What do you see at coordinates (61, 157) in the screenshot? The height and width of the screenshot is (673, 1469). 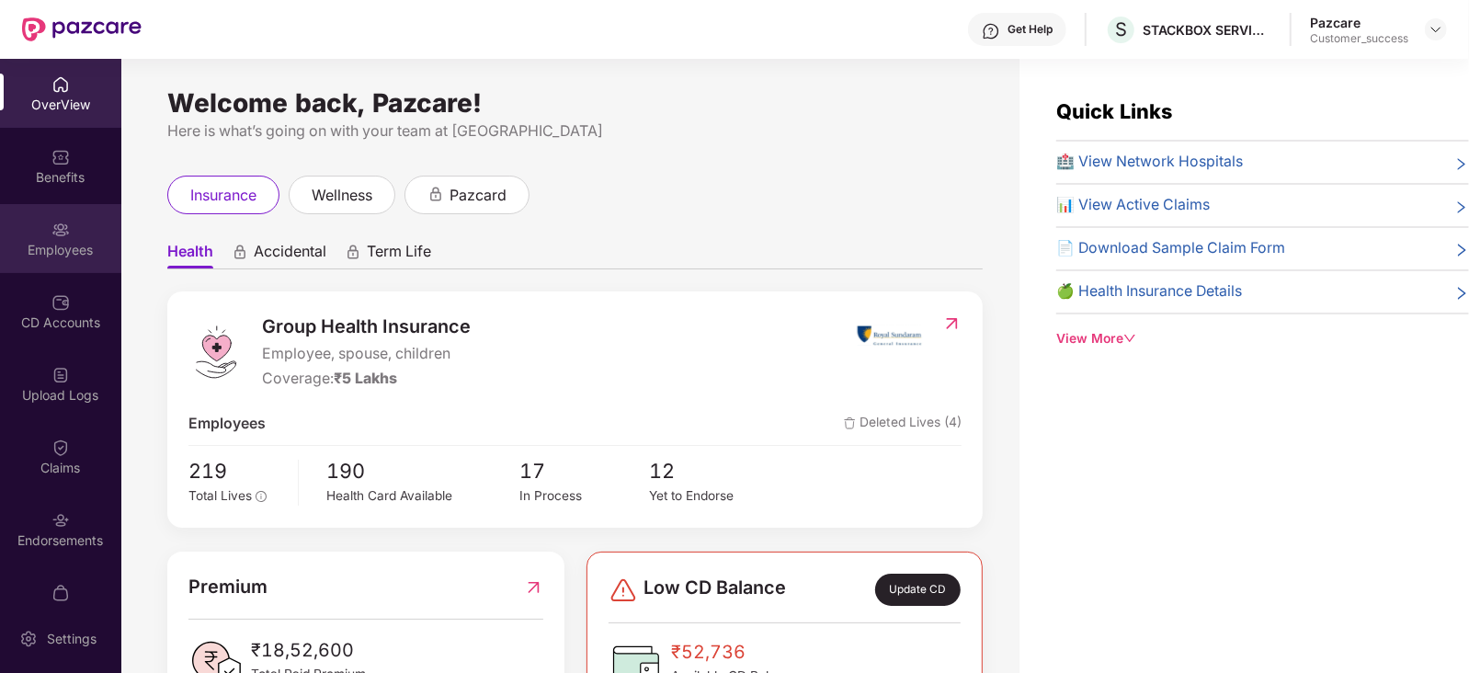 I see `img: svg+xml;base64,PHN2ZyBpZD0iQmVuZWZpdHMiIHhtbG5zPSJodHRwOi8vd3d3LnczLm9yZy8yMDAwL3N2ZyIgd2lkdGg9Ij...` at bounding box center [61, 157].